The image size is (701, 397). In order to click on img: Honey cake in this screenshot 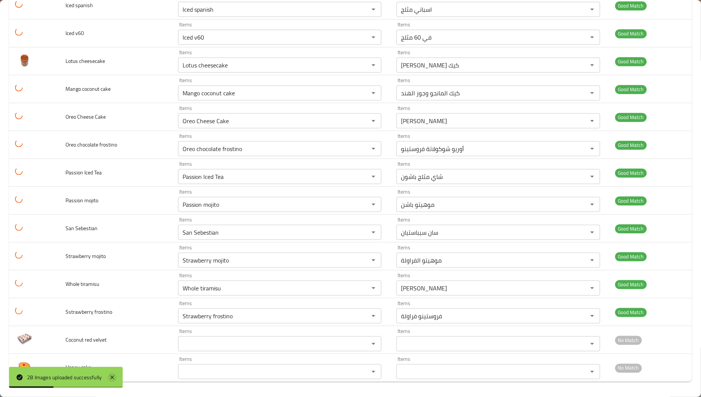, I will do `click(24, 366)`.